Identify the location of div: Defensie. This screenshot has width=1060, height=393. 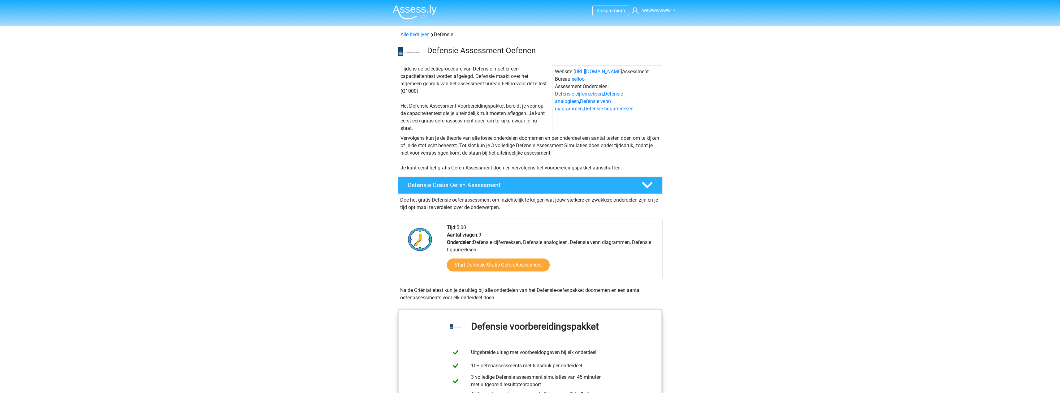
(530, 35).